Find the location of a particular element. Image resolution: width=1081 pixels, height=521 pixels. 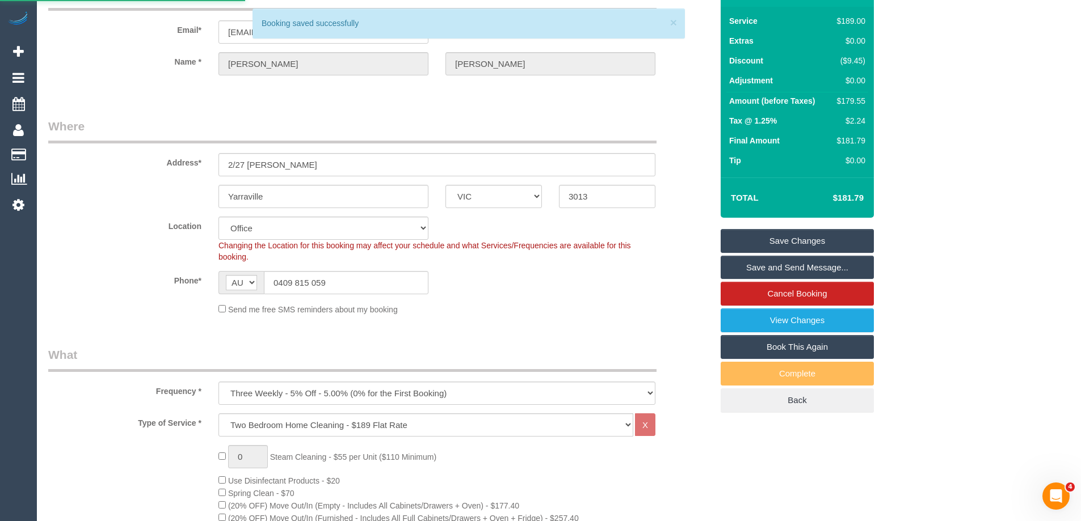

a: Save Changes is located at coordinates (797, 241).